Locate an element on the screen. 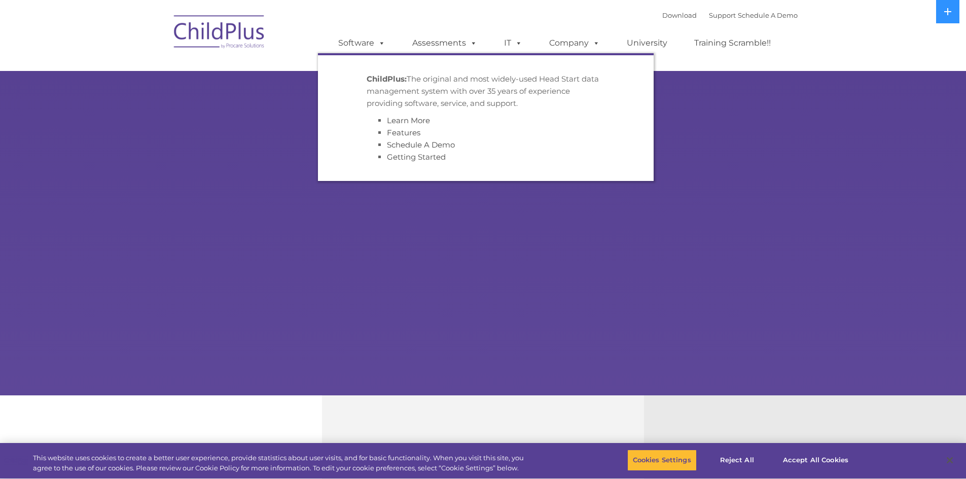  a: Software is located at coordinates (362, 43).